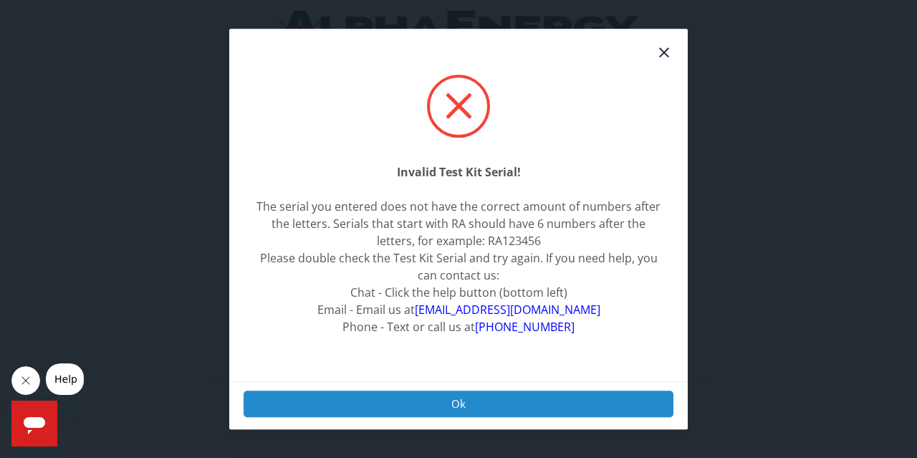 This screenshot has height=458, width=917. I want to click on span: Help, so click(20, 16).